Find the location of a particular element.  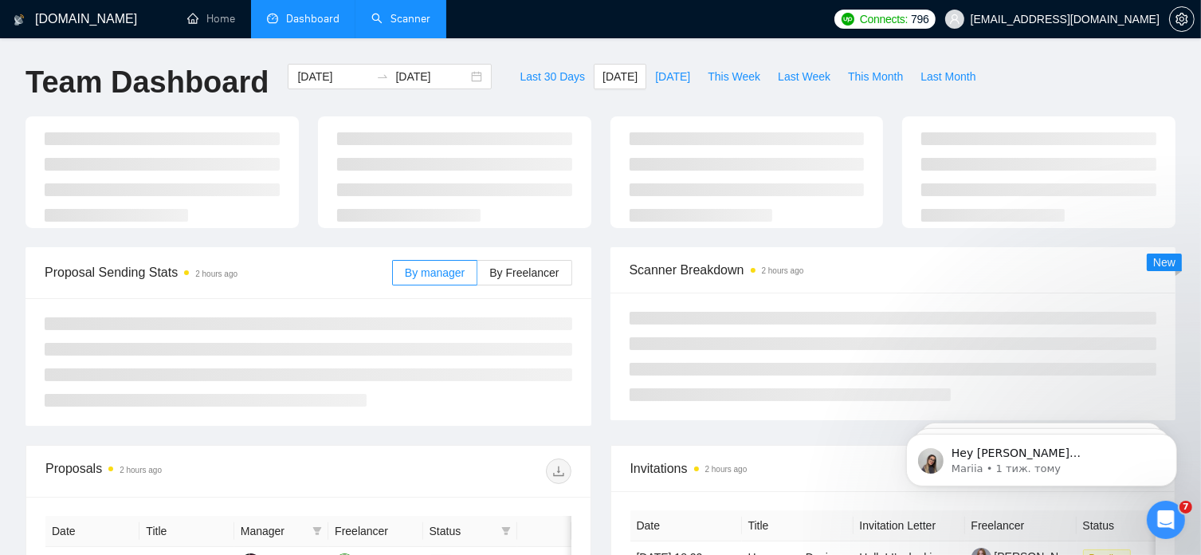

p: Message from Mariia, sent 1 тиж. тому is located at coordinates (172, 69).